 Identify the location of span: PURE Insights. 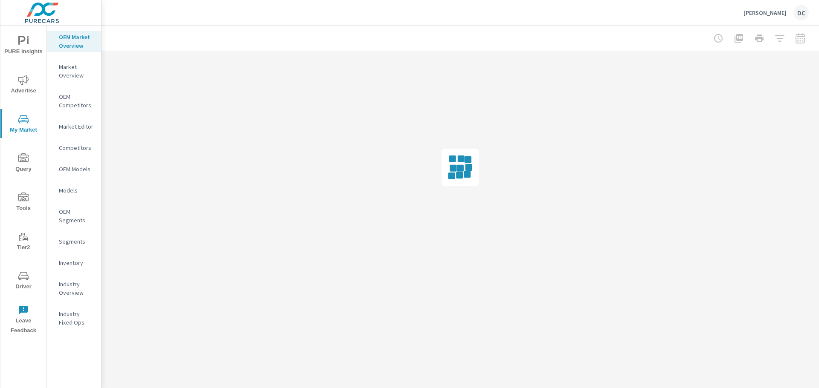
(23, 46).